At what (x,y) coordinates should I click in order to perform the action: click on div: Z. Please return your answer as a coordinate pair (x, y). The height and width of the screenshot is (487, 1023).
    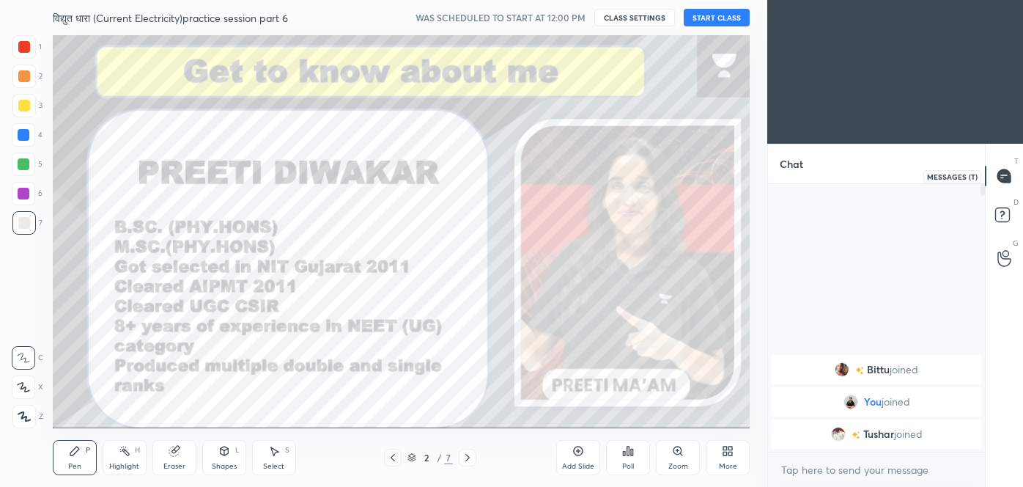
    Looking at the image, I should click on (28, 416).